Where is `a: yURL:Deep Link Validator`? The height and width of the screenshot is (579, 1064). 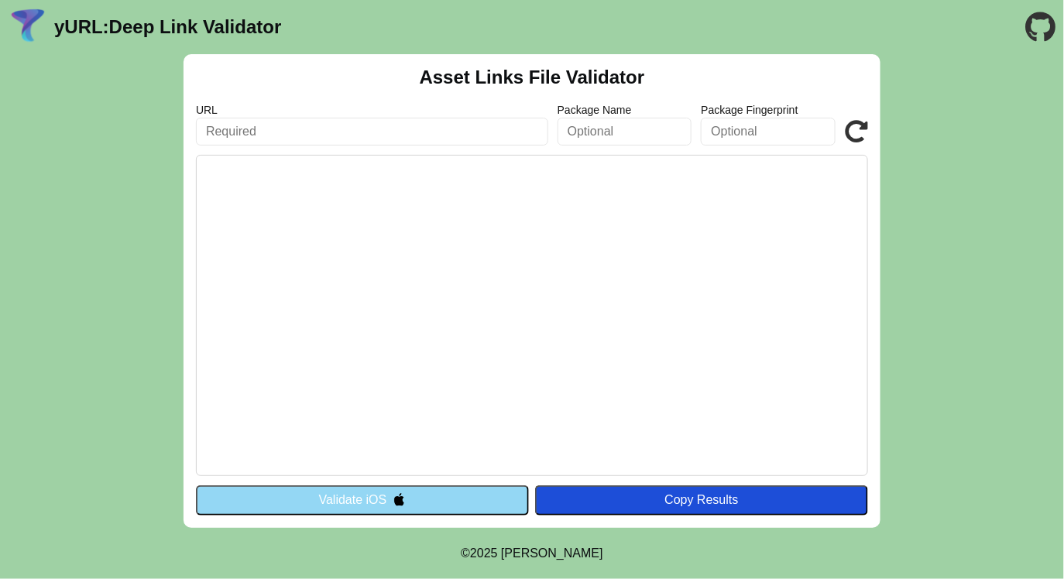 a: yURL:Deep Link Validator is located at coordinates (167, 27).